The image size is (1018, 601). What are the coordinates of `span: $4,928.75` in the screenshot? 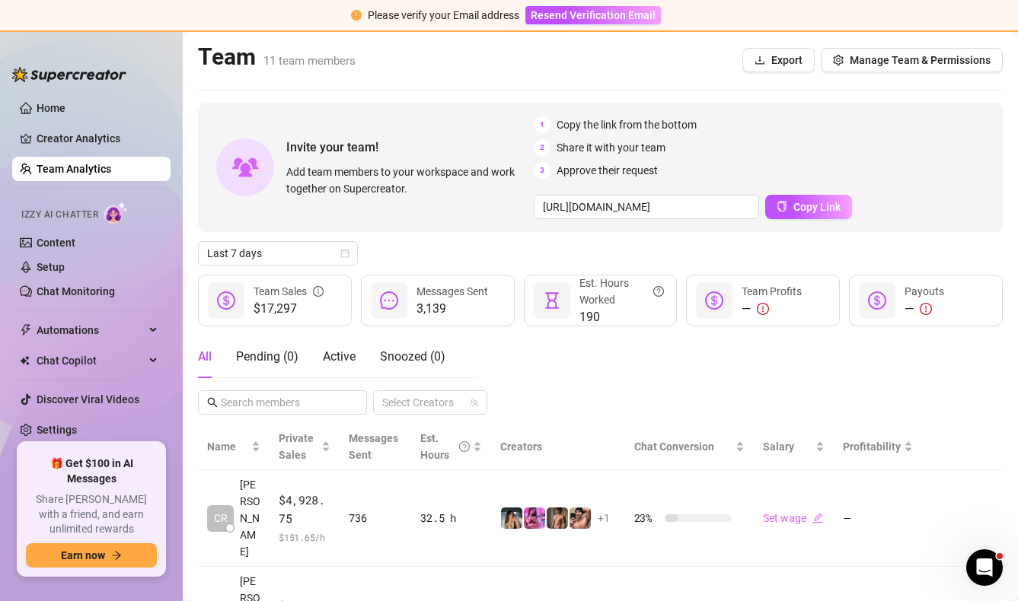 It's located at (305, 509).